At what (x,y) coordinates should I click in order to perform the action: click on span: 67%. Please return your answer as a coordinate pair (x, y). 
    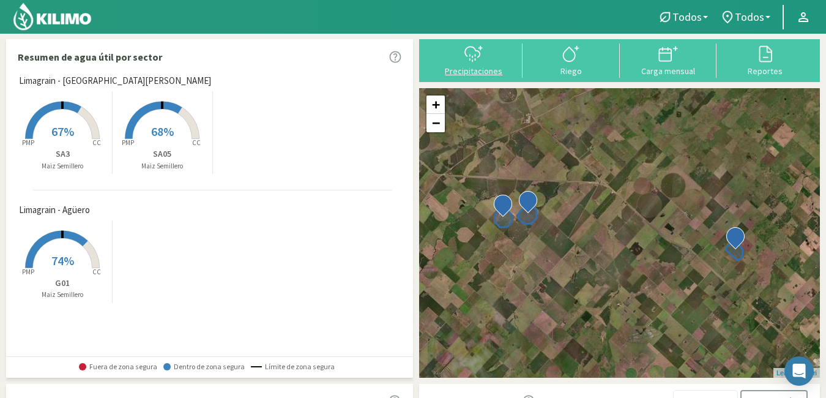
    Looking at the image, I should click on (62, 131).